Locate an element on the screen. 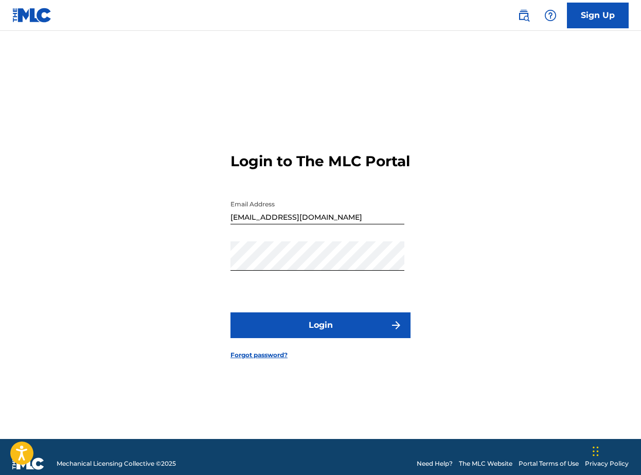 This screenshot has height=475, width=641. a: Forgot password? is located at coordinates (259, 355).